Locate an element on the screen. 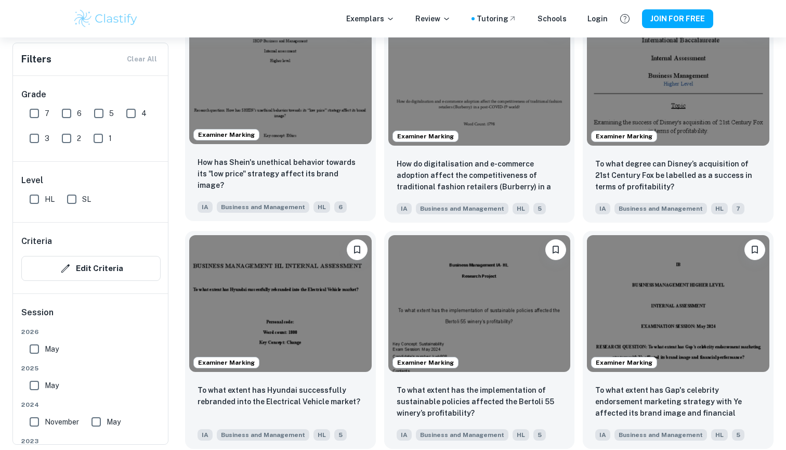 Image resolution: width=786 pixels, height=450 pixels. p: To what extent has the implementation of sustainable policies affected the Bertoli 55 winery’s pr... is located at coordinates (479, 401).